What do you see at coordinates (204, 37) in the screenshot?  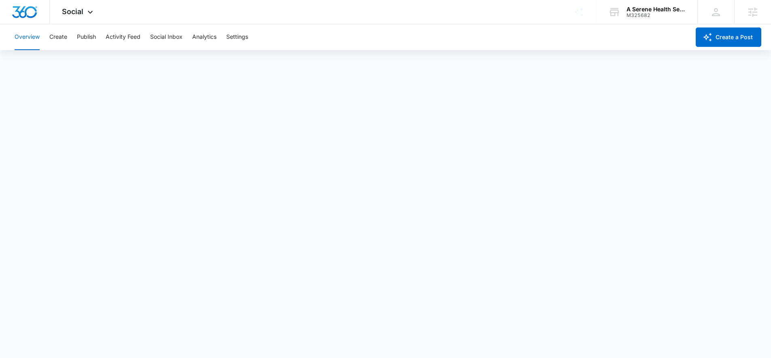 I see `button: Analytics` at bounding box center [204, 37].